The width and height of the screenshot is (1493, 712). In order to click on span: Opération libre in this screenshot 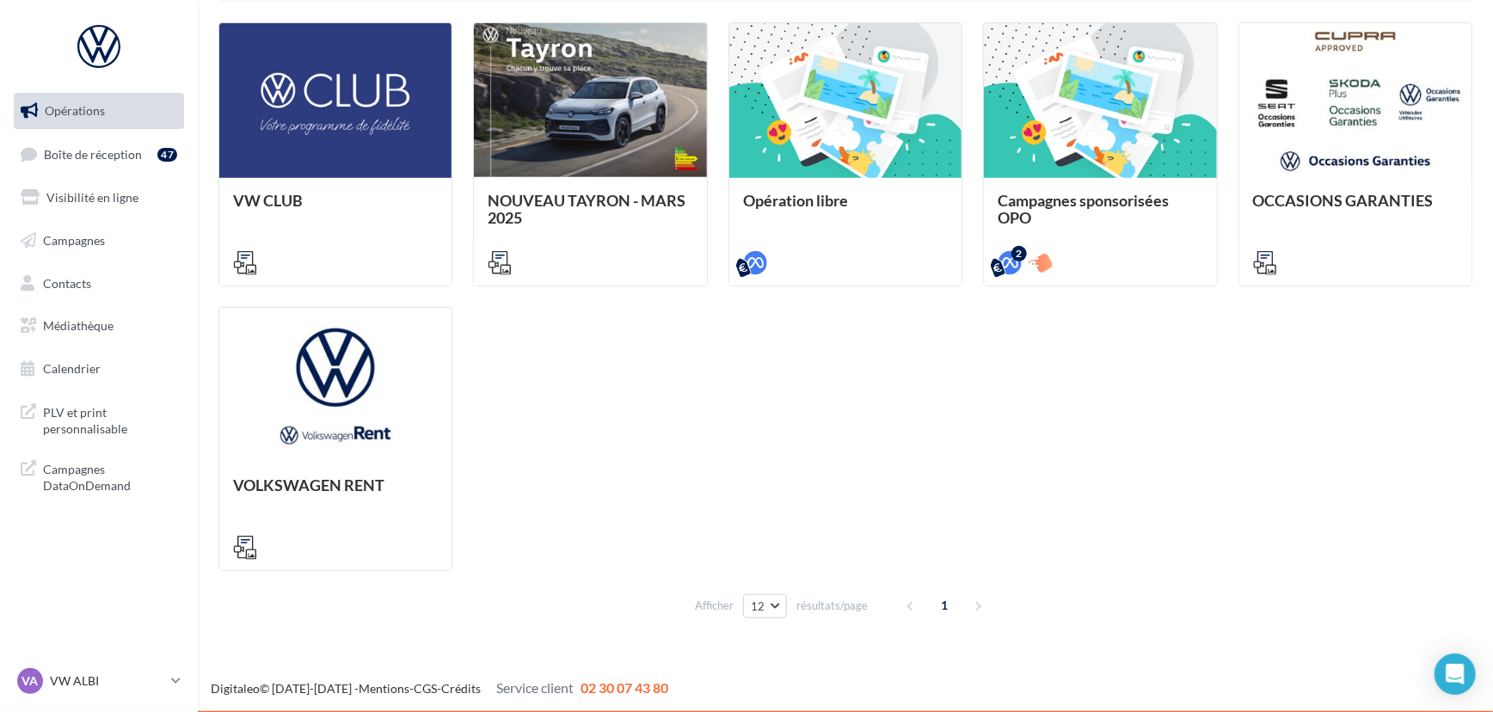, I will do `click(795, 200)`.